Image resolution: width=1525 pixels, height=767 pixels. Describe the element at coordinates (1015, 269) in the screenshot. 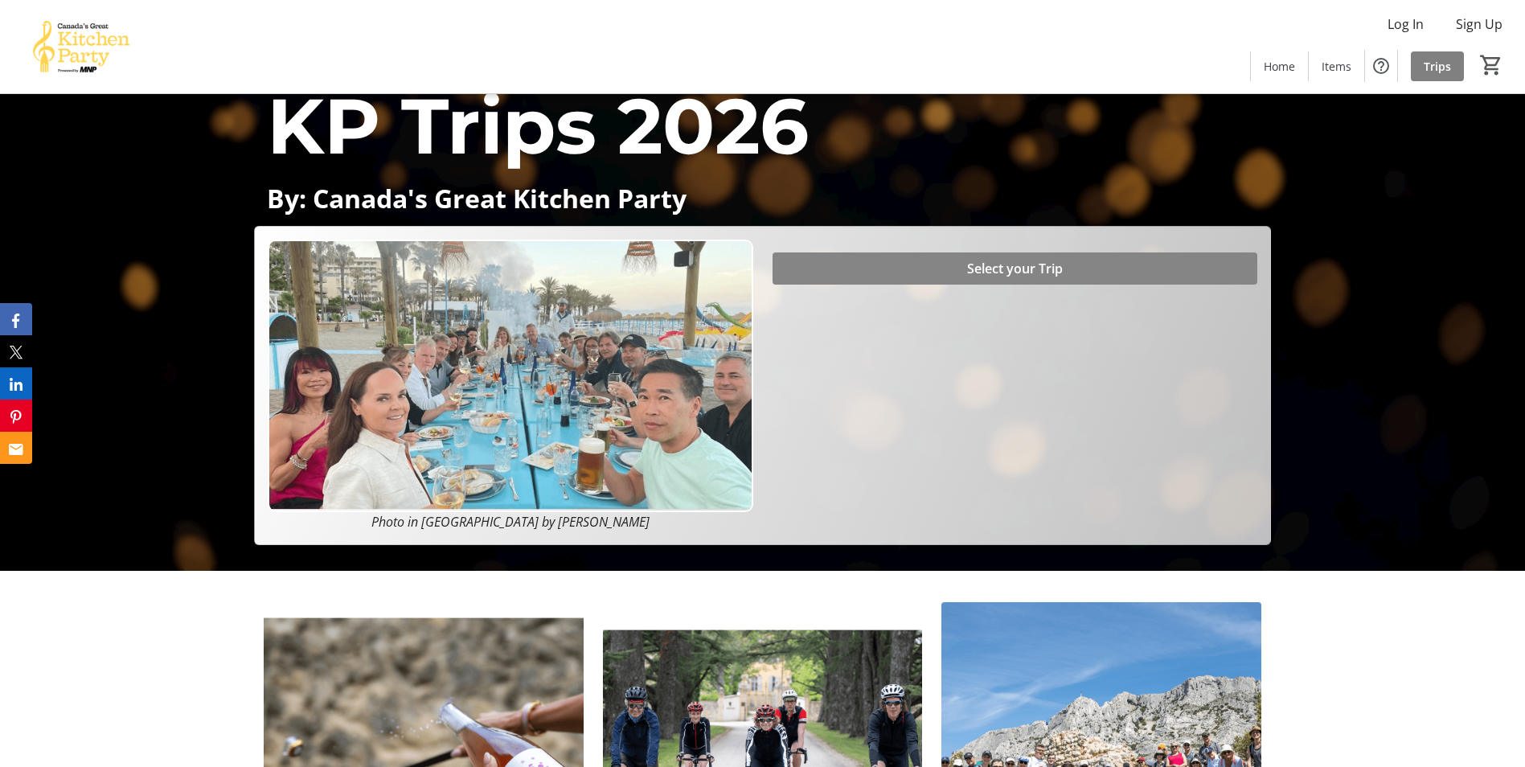

I see `button: Select your Trip` at that location.